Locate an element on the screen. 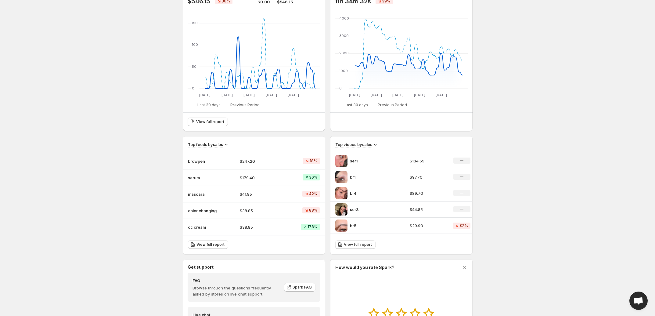  p: $179.40 is located at coordinates (261, 178).